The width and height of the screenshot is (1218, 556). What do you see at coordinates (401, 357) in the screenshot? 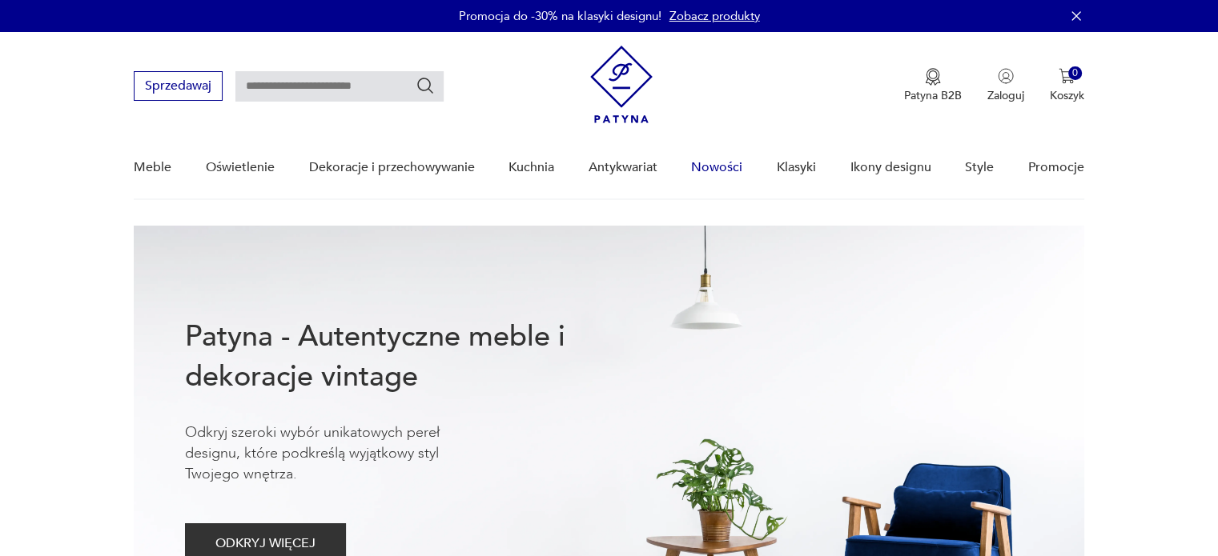
I see `h1: Patyna - Autentyczne meble i dekoracje vintage` at bounding box center [401, 357].